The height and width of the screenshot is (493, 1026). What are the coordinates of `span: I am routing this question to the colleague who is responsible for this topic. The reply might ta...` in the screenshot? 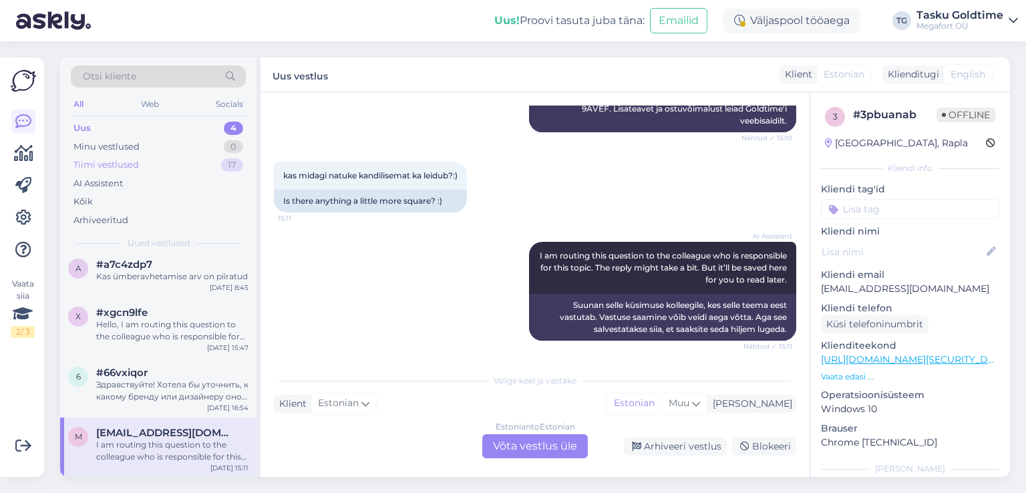 It's located at (664, 267).